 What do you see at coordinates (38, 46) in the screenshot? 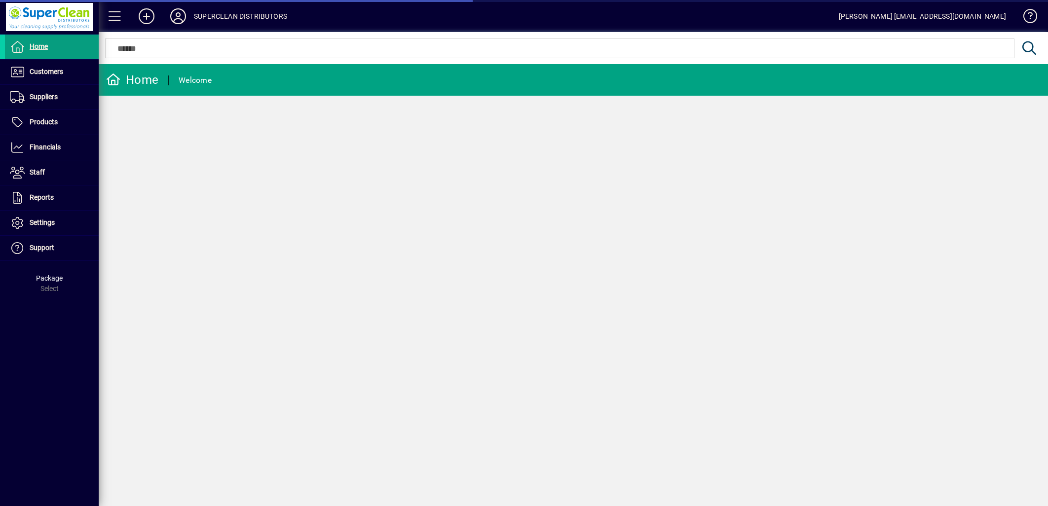
I see `span: Home` at bounding box center [38, 46].